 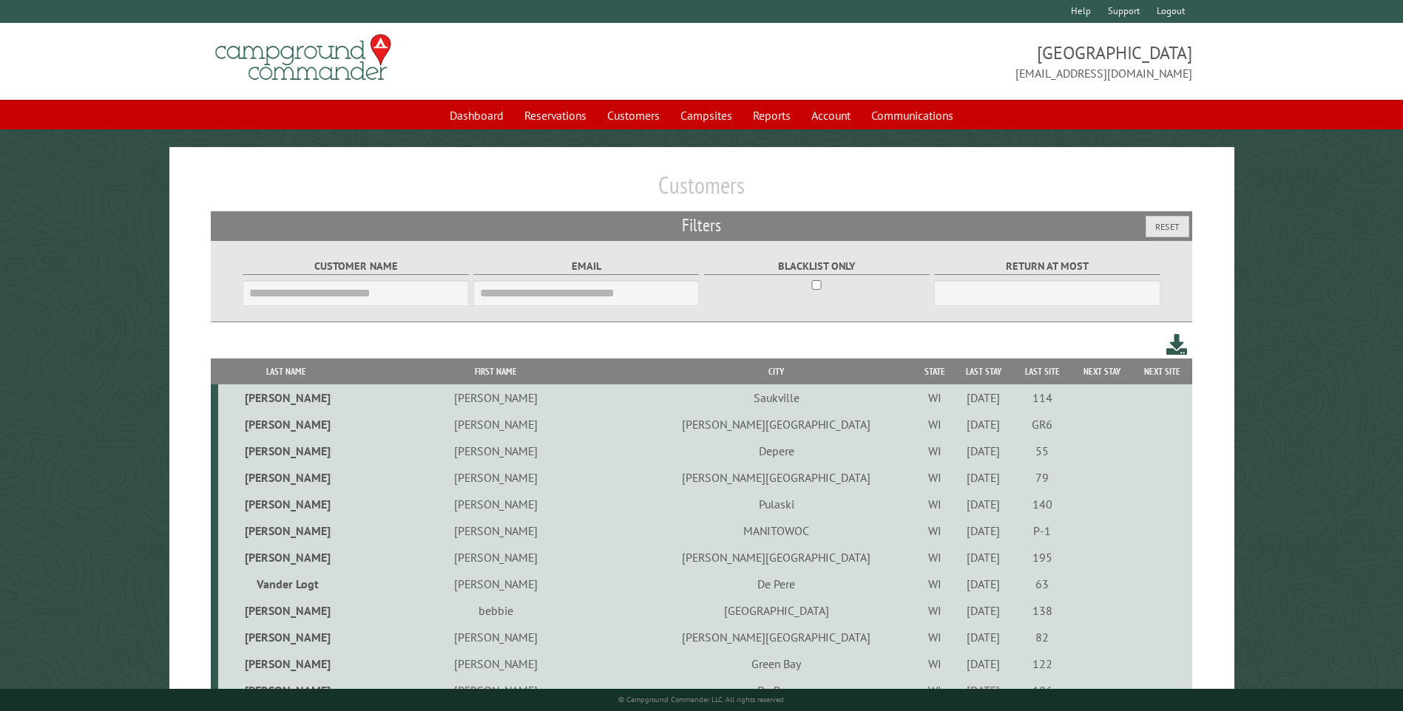 What do you see at coordinates (771, 115) in the screenshot?
I see `a: Reports` at bounding box center [771, 115].